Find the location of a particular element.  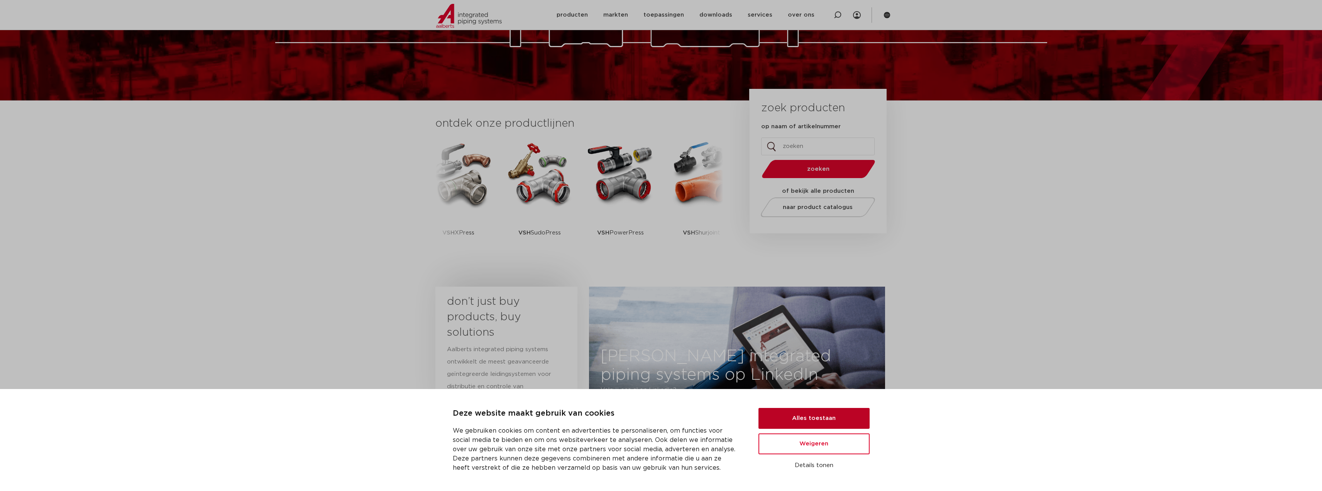

a: VSHXPress is located at coordinates (459, 198).